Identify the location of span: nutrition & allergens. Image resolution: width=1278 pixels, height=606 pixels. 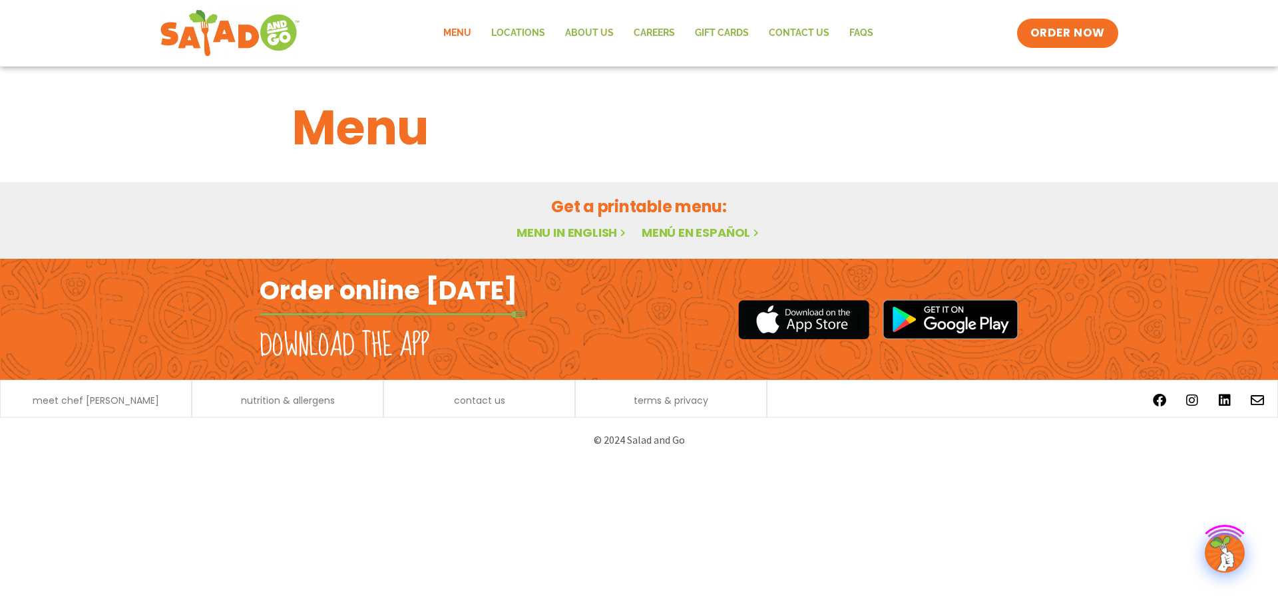
(288, 401).